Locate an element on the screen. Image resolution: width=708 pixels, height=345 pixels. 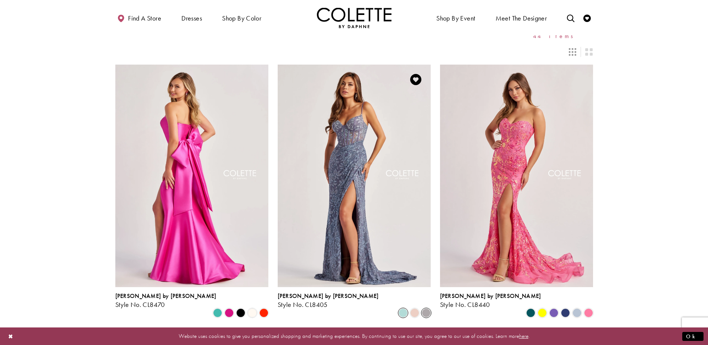
span: Dresses is located at coordinates (191, 18).